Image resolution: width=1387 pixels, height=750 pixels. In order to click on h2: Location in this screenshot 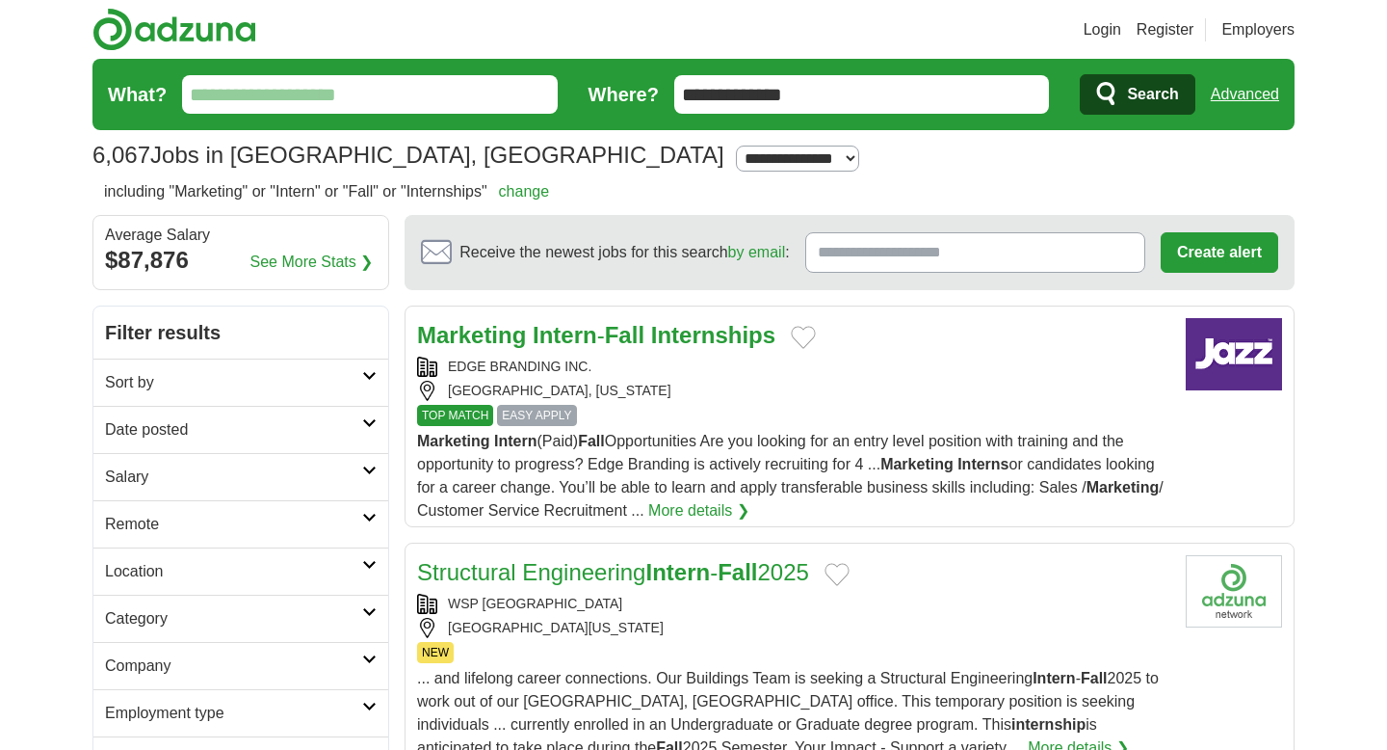, I will do `click(233, 571)`.